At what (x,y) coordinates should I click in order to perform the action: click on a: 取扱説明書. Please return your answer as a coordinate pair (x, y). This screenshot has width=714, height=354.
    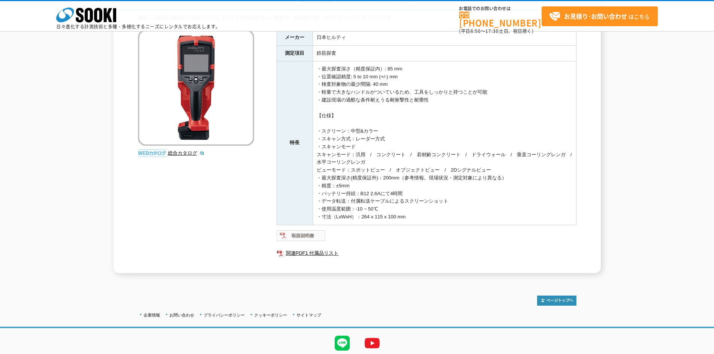
    Looking at the image, I should click on (301, 237).